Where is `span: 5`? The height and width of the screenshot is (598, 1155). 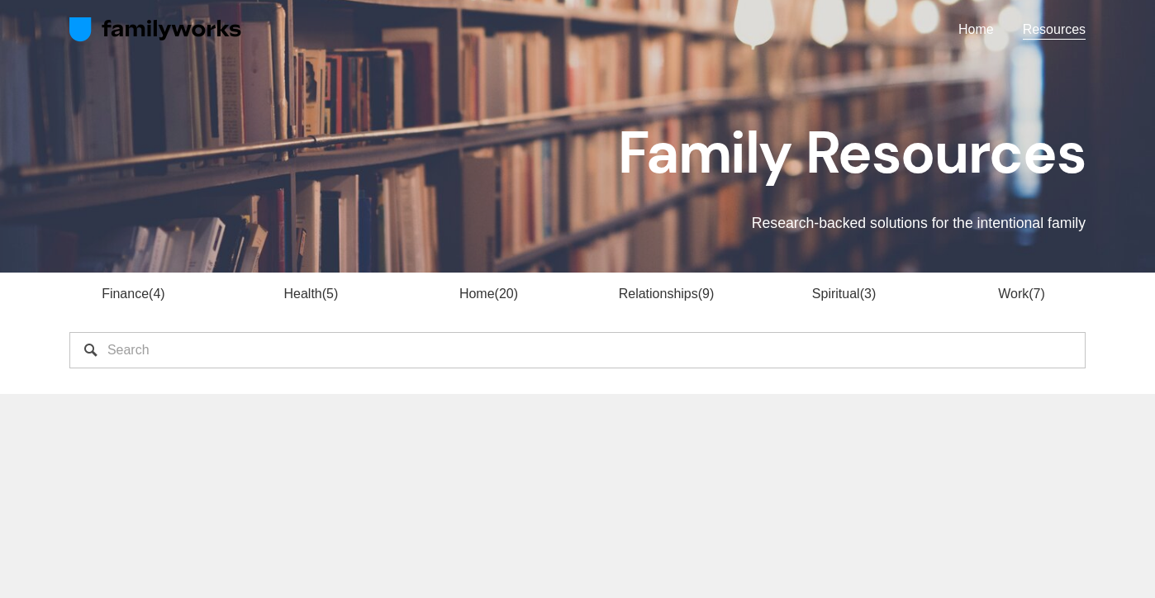 span: 5 is located at coordinates (330, 293).